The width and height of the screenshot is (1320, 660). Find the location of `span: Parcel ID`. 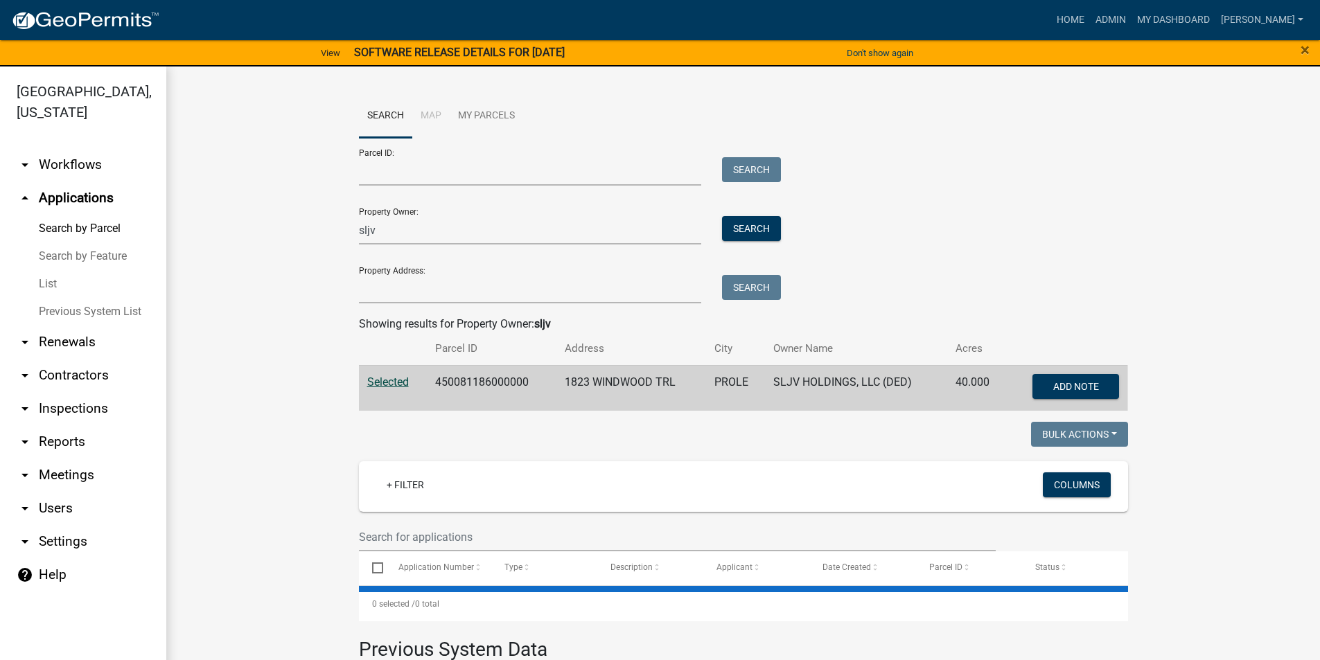

span: Parcel ID is located at coordinates (946, 568).